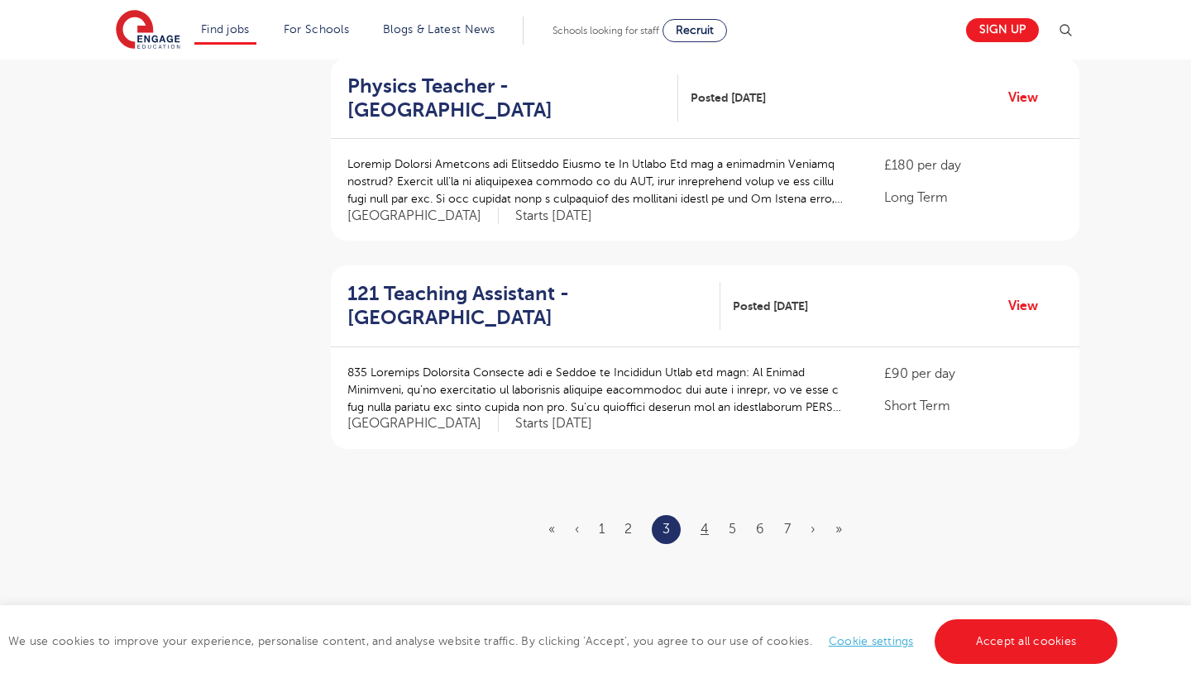  I want to click on a: For Schools, so click(316, 29).